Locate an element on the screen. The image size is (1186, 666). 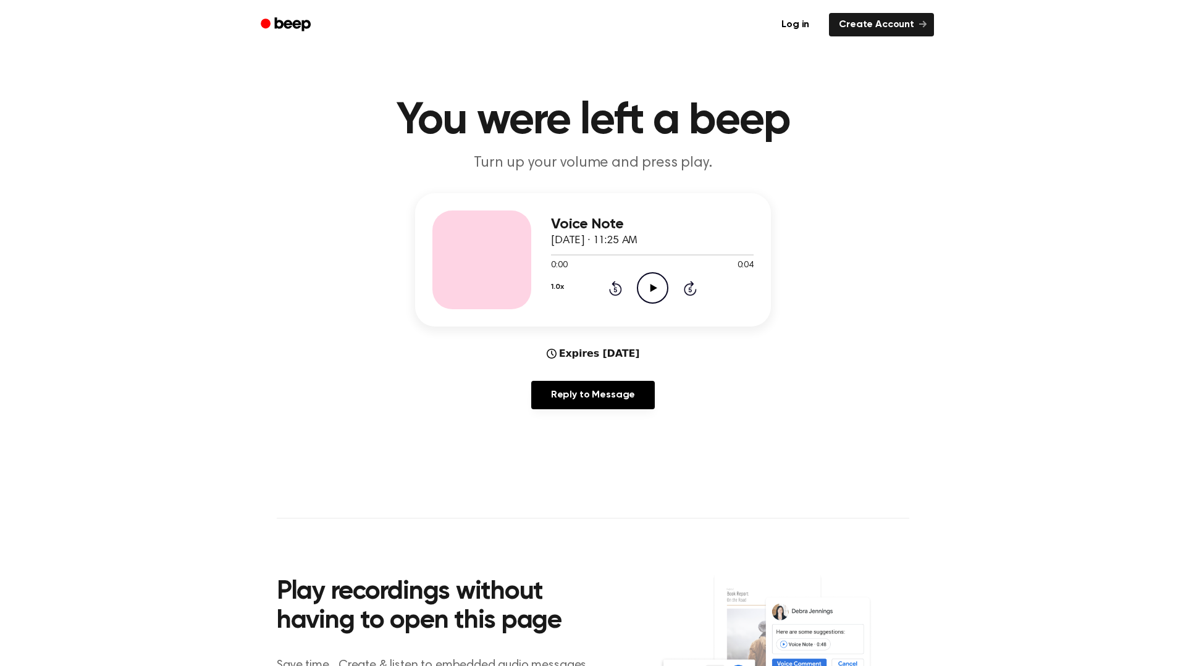
span: 0:00 is located at coordinates (559, 266).